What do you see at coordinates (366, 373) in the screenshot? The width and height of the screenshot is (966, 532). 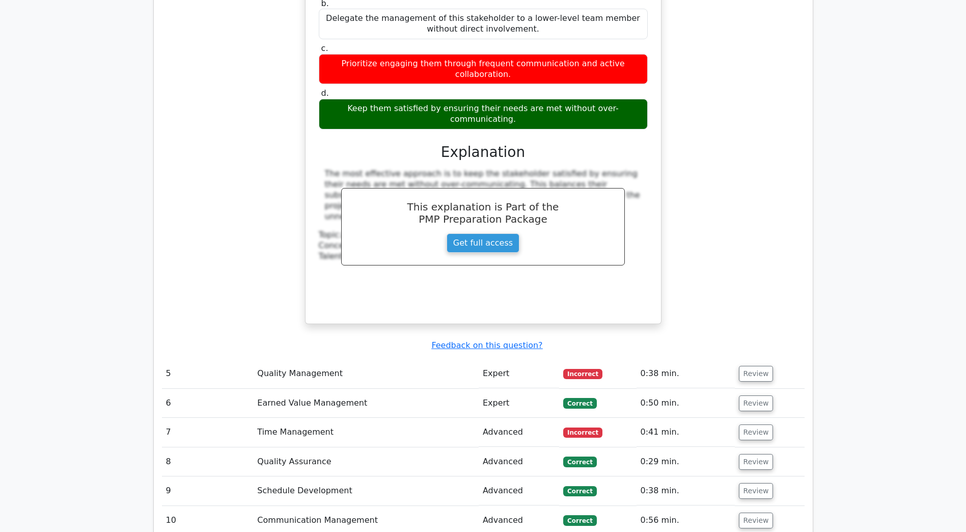 I see `td: Quality Management` at bounding box center [366, 373].